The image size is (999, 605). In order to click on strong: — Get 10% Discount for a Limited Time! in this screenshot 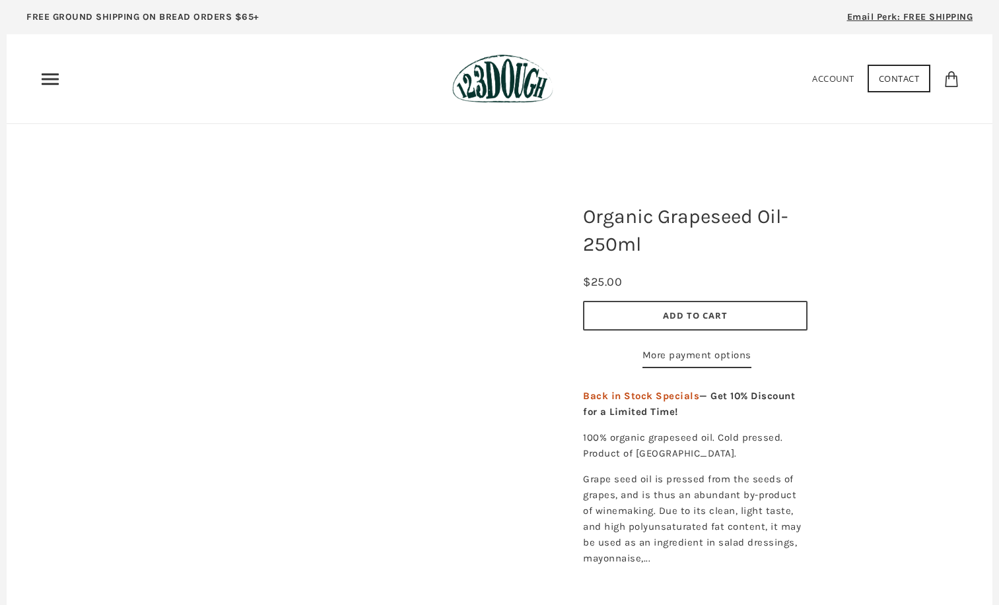, I will do `click(688, 404)`.